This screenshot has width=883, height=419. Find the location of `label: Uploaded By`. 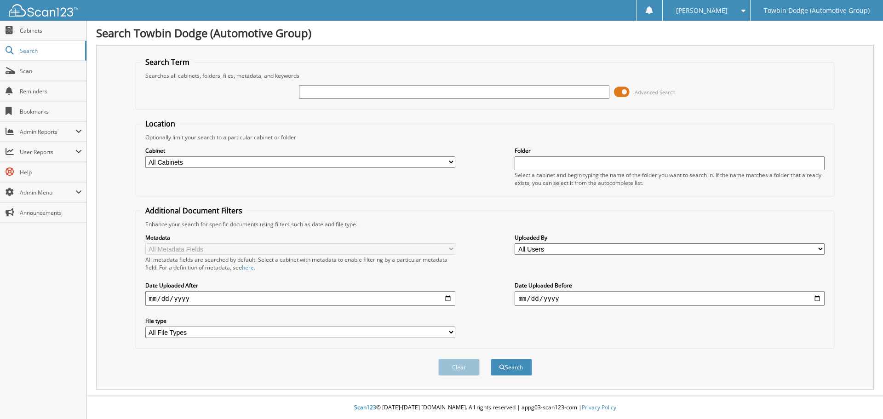

label: Uploaded By is located at coordinates (670, 237).